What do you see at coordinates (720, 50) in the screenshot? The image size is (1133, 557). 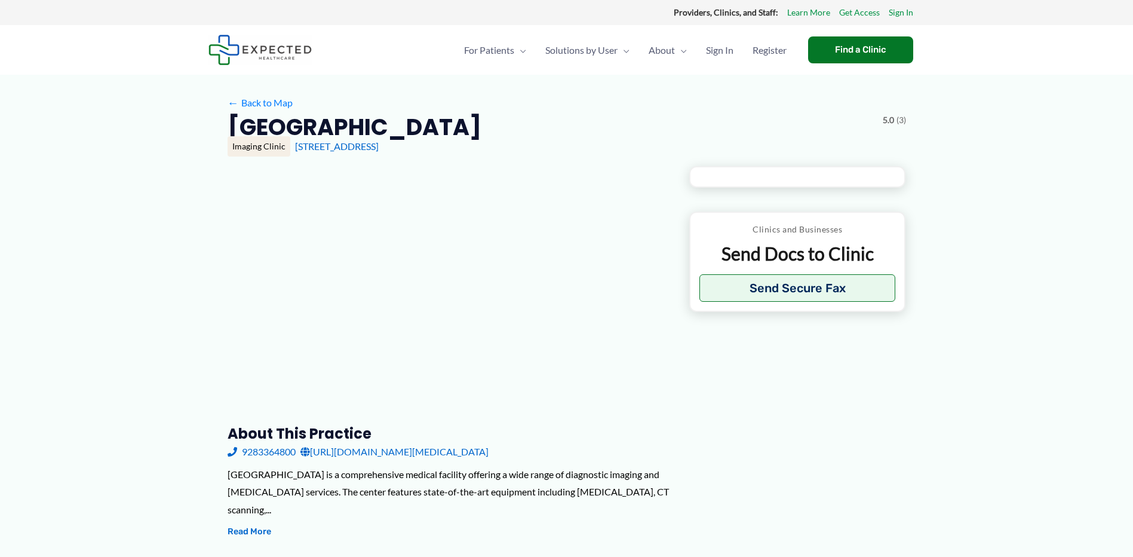 I see `span: Sign In` at bounding box center [720, 50].